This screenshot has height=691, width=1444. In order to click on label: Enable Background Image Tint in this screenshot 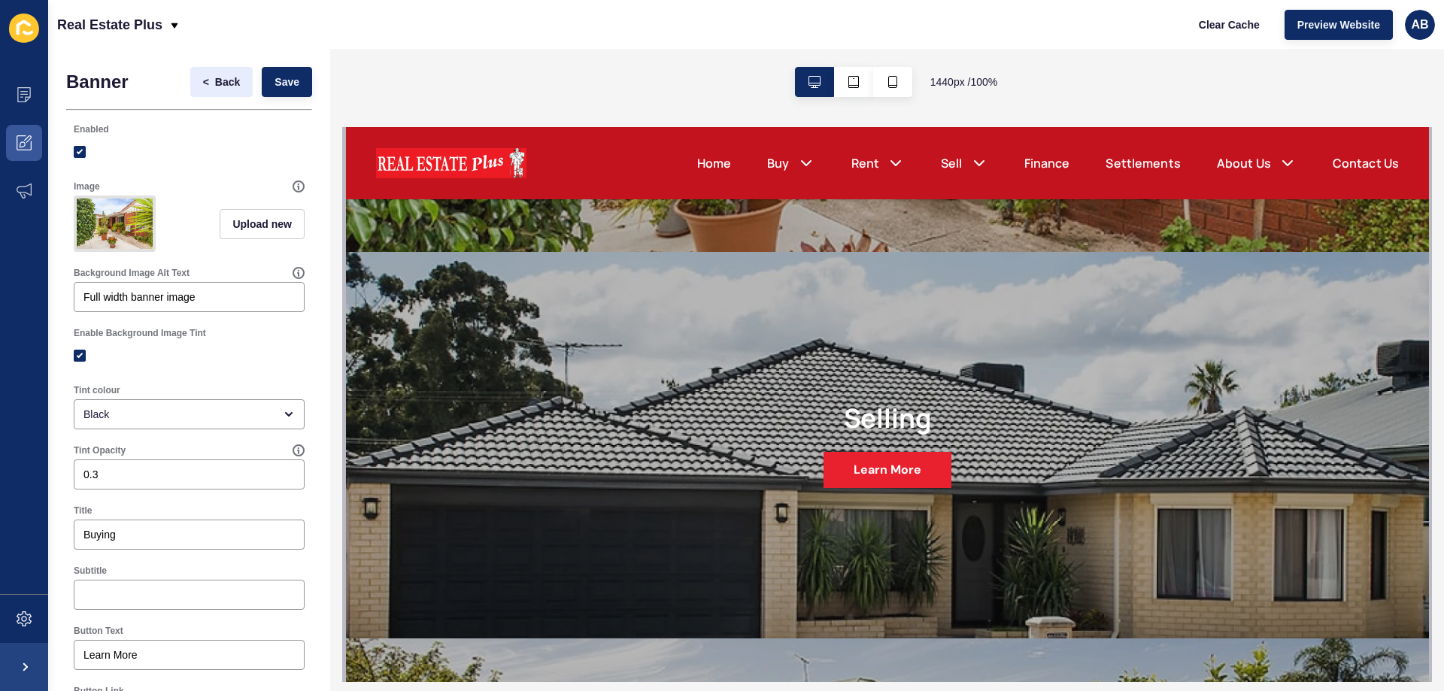, I will do `click(140, 333)`.